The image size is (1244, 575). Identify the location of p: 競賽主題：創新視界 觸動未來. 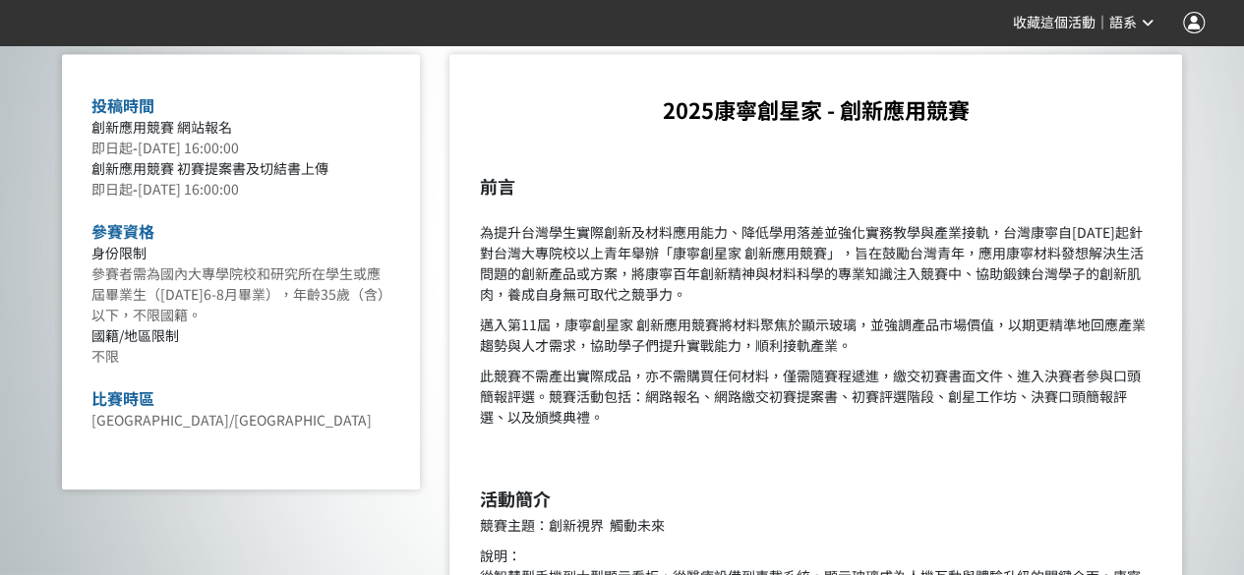
(815, 525).